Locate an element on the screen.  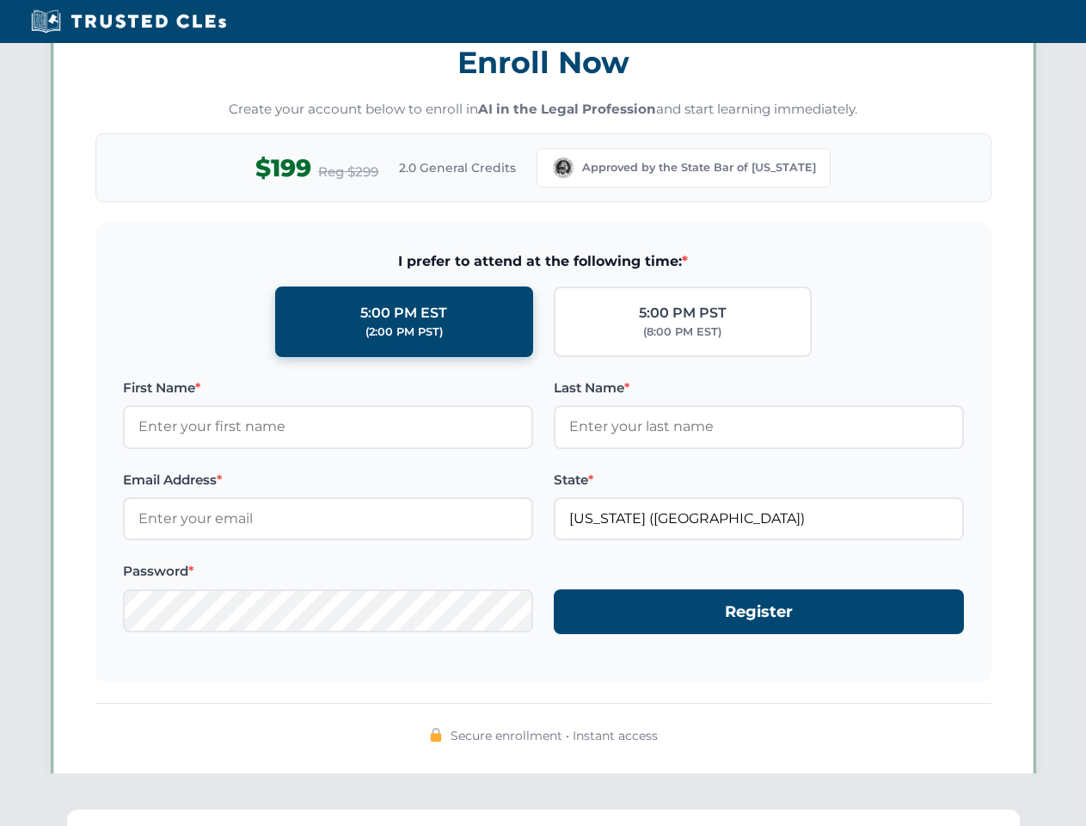
div: 5:00 PM EST is located at coordinates (403, 313).